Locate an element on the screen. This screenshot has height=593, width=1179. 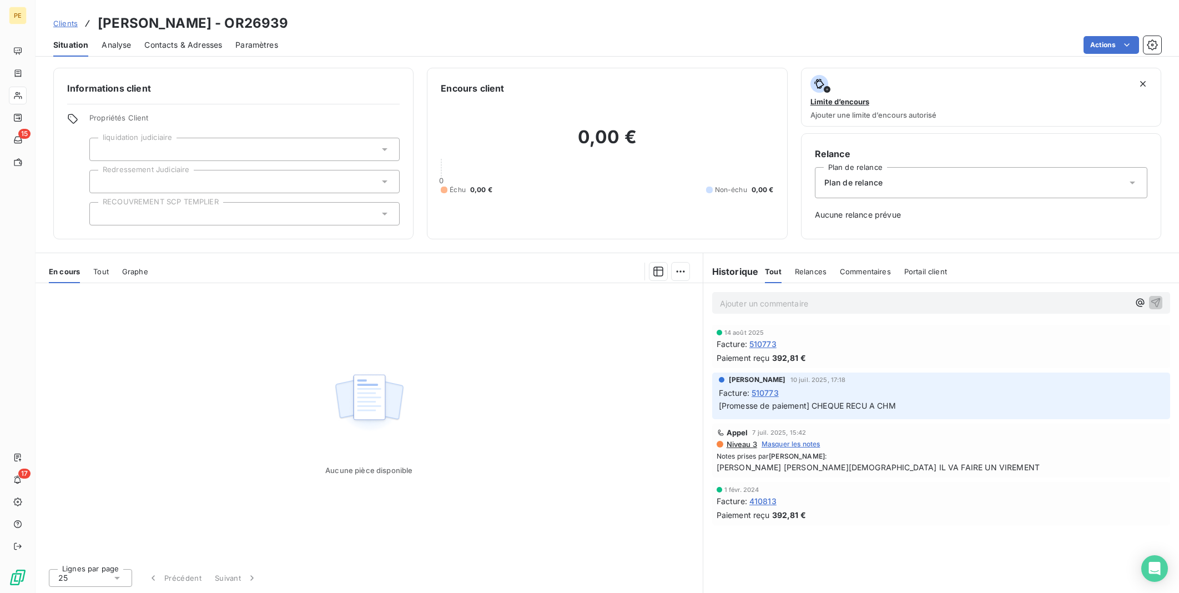
div: PE is located at coordinates (18, 16).